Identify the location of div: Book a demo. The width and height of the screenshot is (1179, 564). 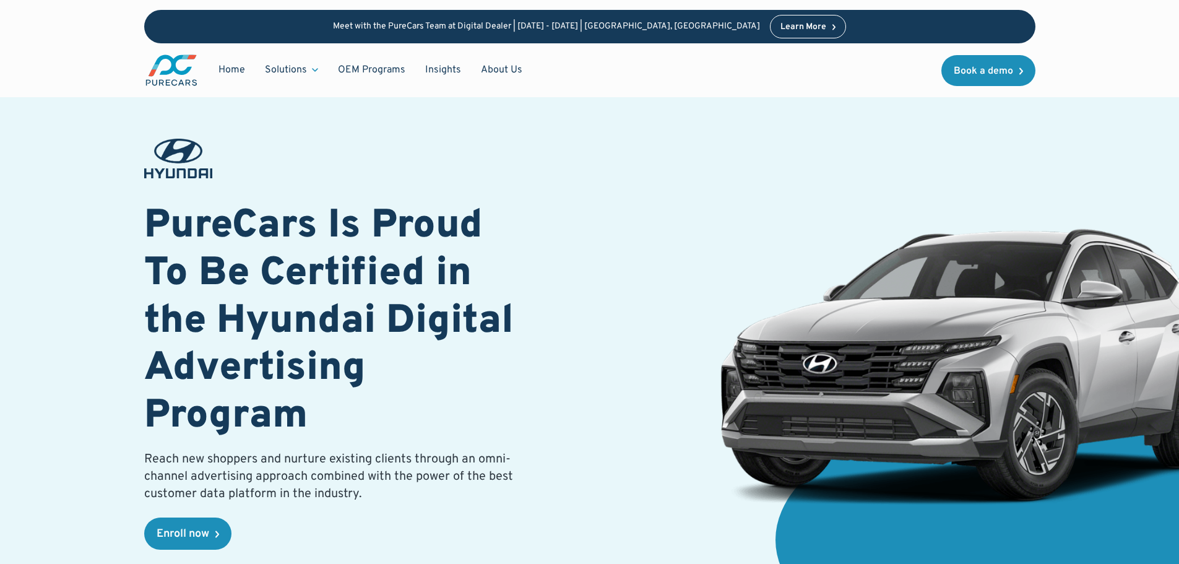
(983, 71).